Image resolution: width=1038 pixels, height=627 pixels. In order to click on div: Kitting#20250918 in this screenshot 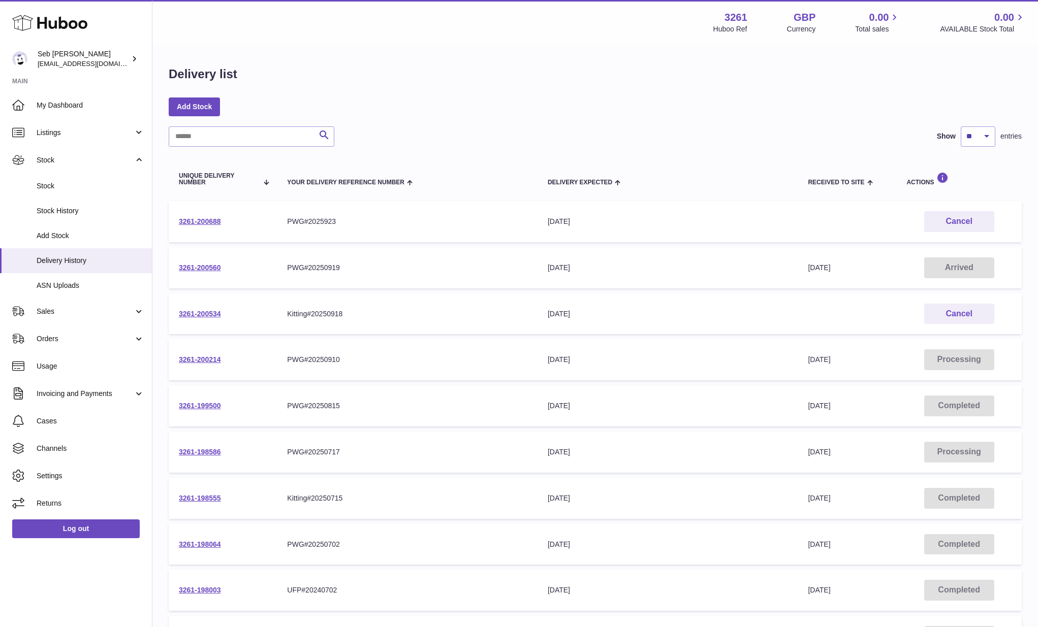, I will do `click(407, 314)`.